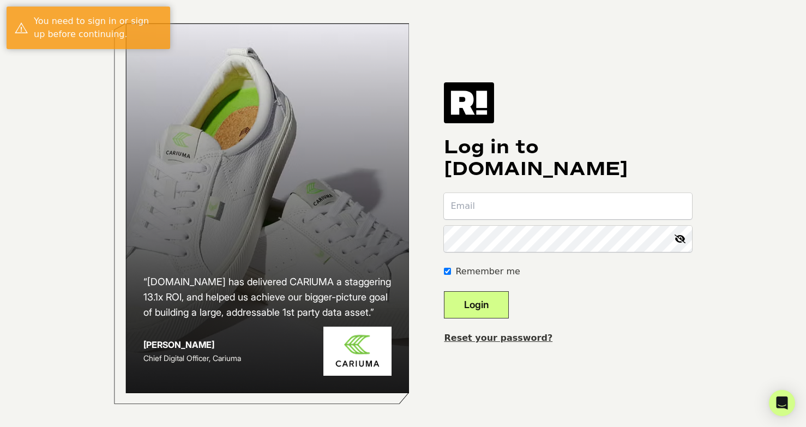 The height and width of the screenshot is (427, 806). I want to click on a: Reset your password?, so click(498, 338).